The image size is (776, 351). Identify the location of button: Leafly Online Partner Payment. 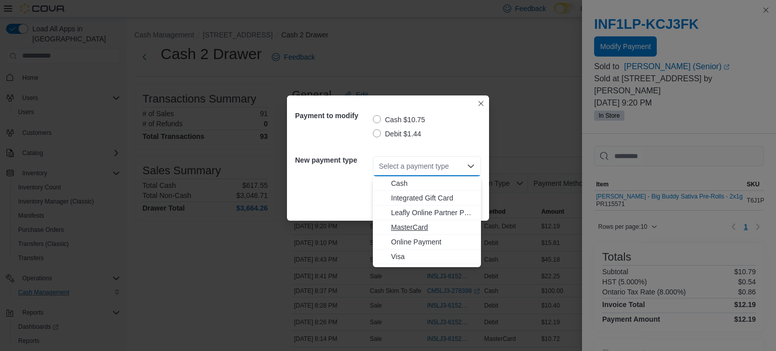
(427, 213).